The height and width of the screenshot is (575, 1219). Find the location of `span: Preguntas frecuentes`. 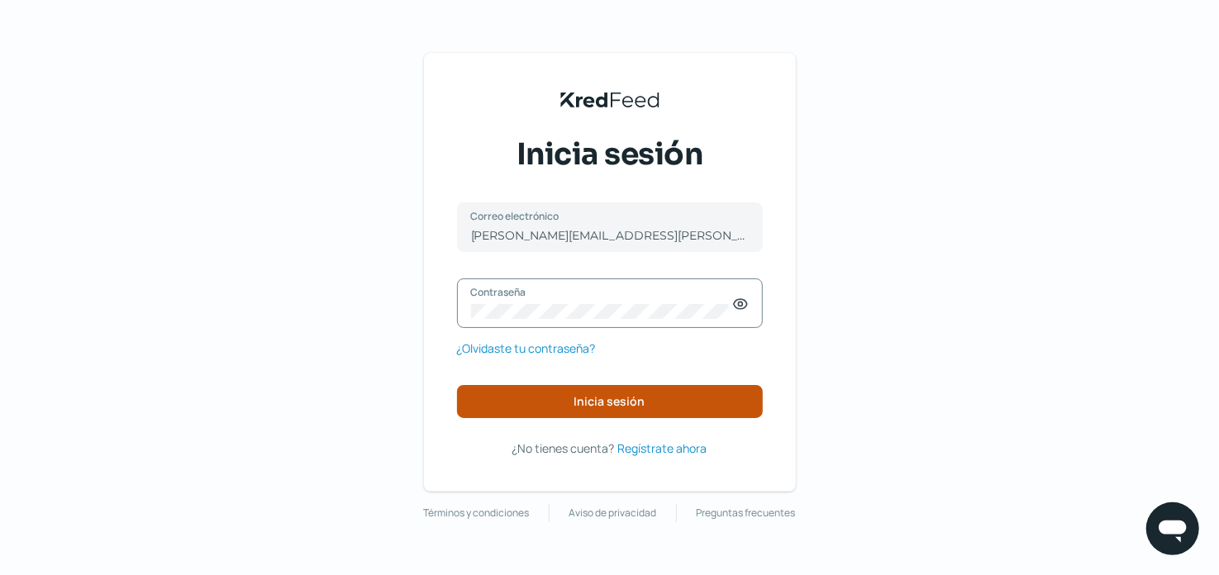

span: Preguntas frecuentes is located at coordinates (747, 513).